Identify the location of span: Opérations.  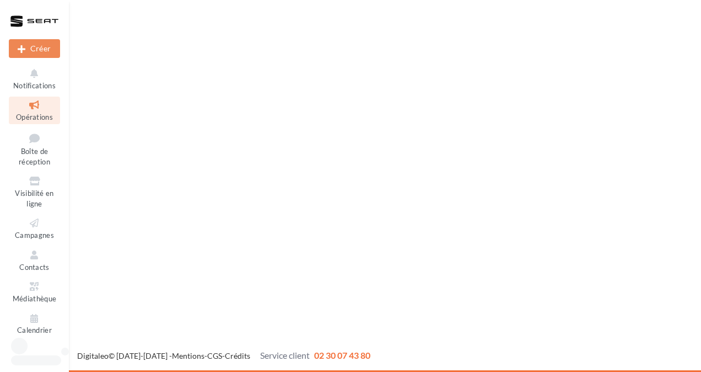
(34, 117).